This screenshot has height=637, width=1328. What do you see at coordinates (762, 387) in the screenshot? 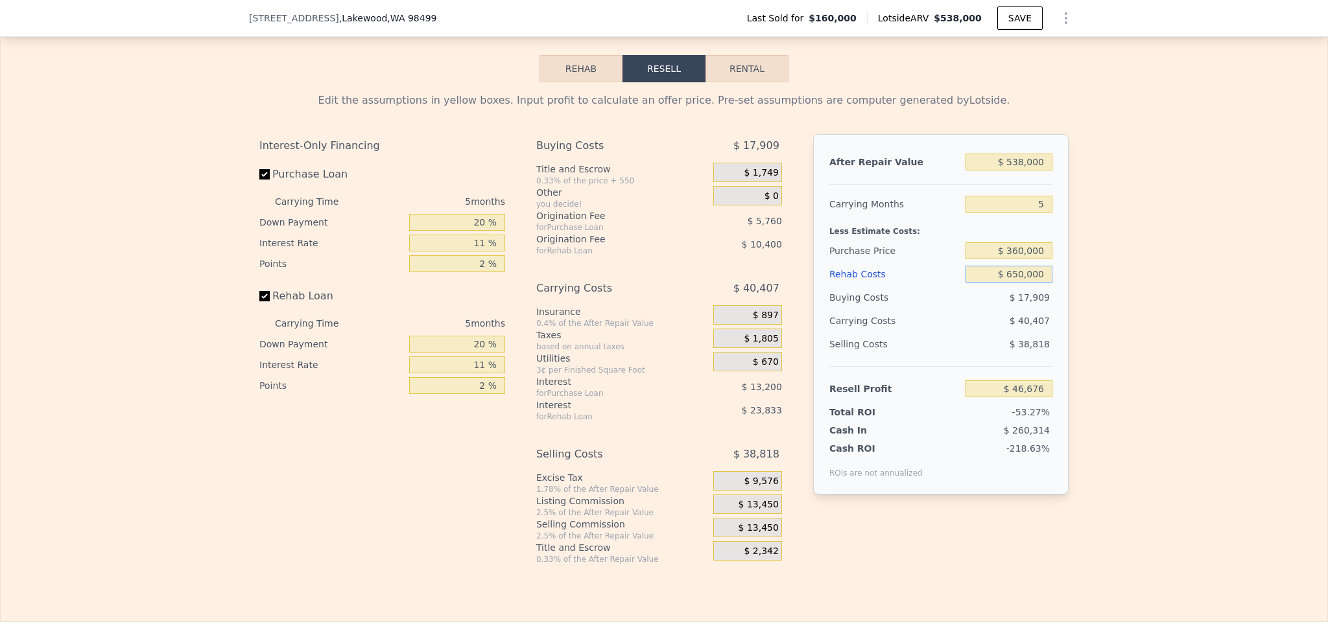
I see `span: $ 13,200` at bounding box center [762, 387].